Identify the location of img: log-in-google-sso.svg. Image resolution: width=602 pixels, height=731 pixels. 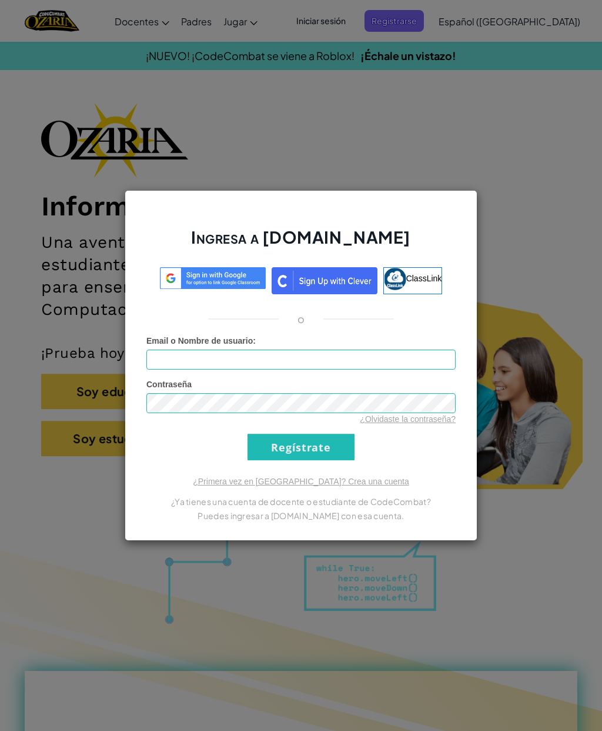
(213, 278).